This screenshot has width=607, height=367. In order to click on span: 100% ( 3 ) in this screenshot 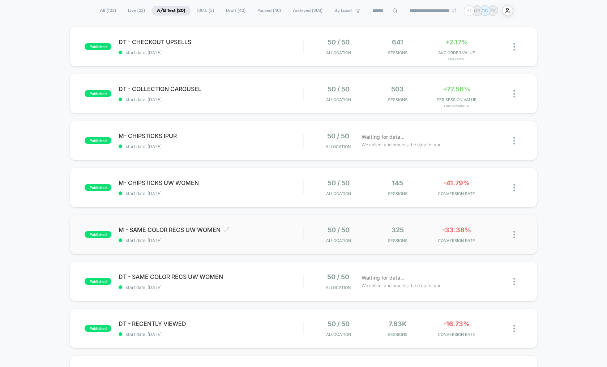, I will do `click(205, 10)`.